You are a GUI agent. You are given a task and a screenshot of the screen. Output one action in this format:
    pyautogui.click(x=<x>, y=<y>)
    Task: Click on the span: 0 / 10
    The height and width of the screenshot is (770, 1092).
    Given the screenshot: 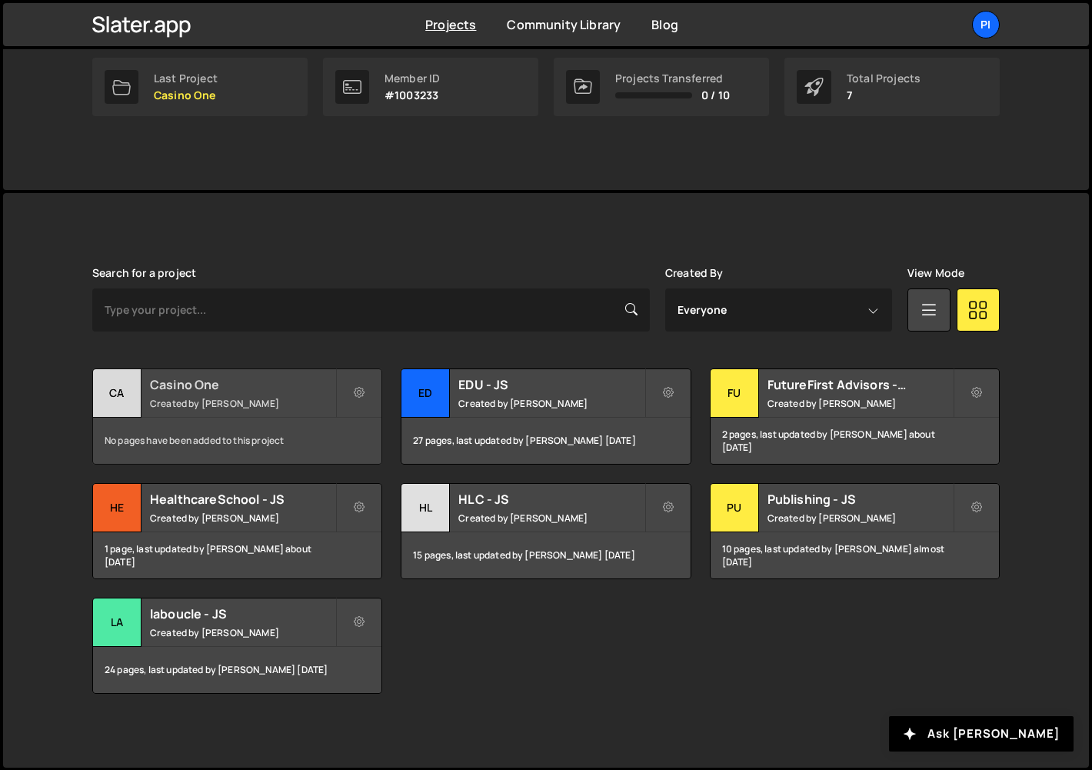 What is the action you would take?
    pyautogui.click(x=715, y=95)
    